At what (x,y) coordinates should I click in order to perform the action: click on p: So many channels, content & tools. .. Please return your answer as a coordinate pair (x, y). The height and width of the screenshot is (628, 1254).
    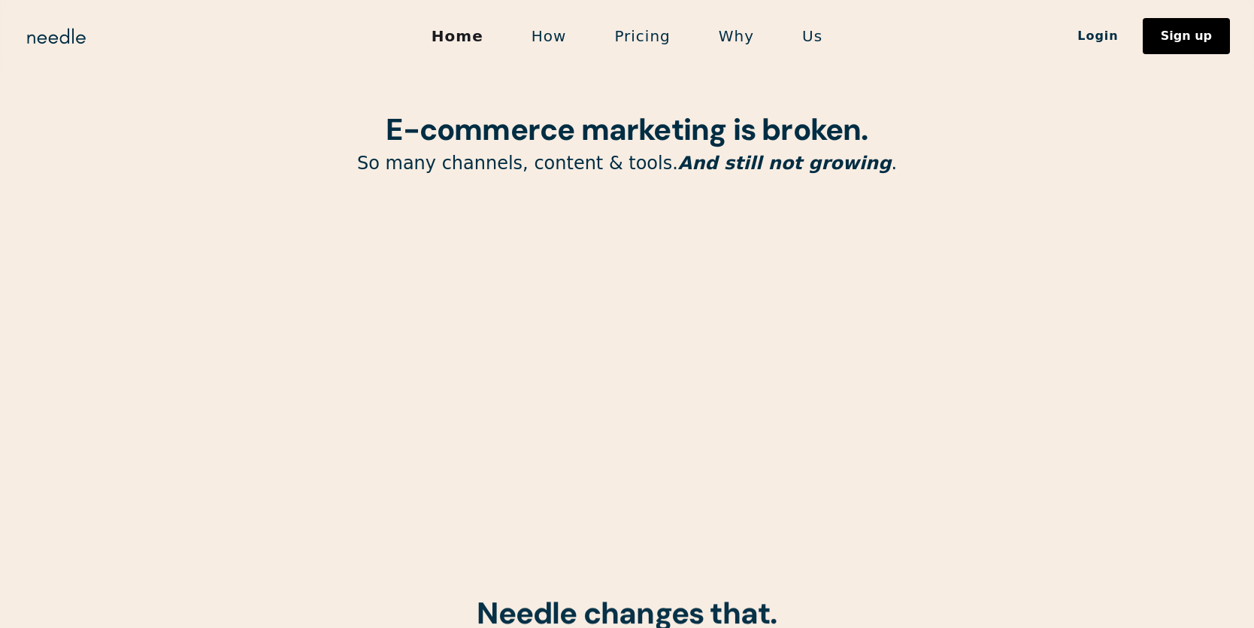
    Looking at the image, I should click on (627, 163).